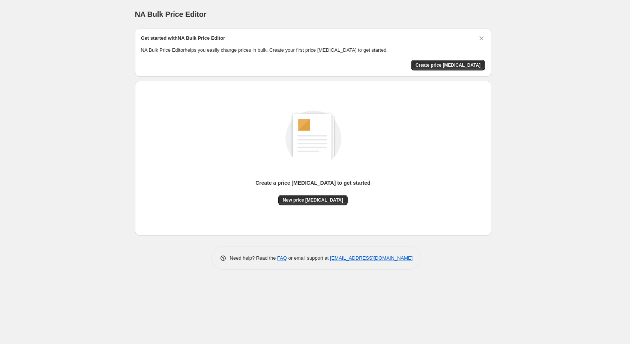 Image resolution: width=630 pixels, height=344 pixels. What do you see at coordinates (171, 14) in the screenshot?
I see `span: NA Bulk Price Editor` at bounding box center [171, 14].